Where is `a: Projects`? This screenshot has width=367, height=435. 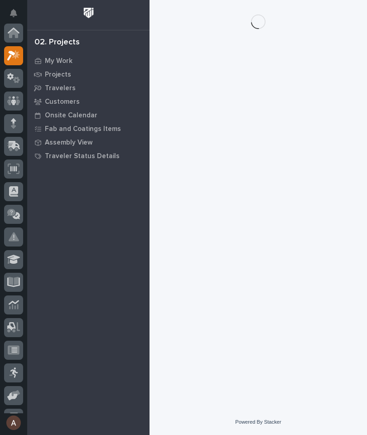
a: Projects is located at coordinates (88, 74).